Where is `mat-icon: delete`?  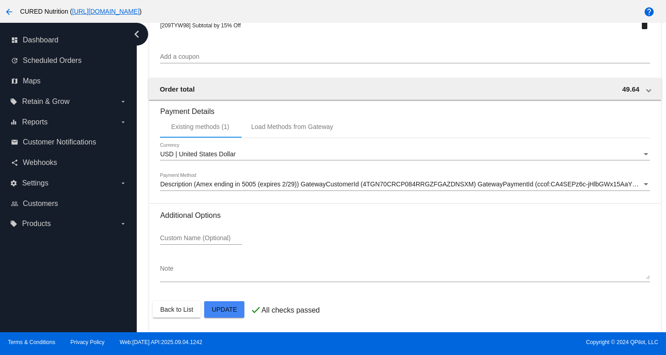 mat-icon: delete is located at coordinates (644, 25).